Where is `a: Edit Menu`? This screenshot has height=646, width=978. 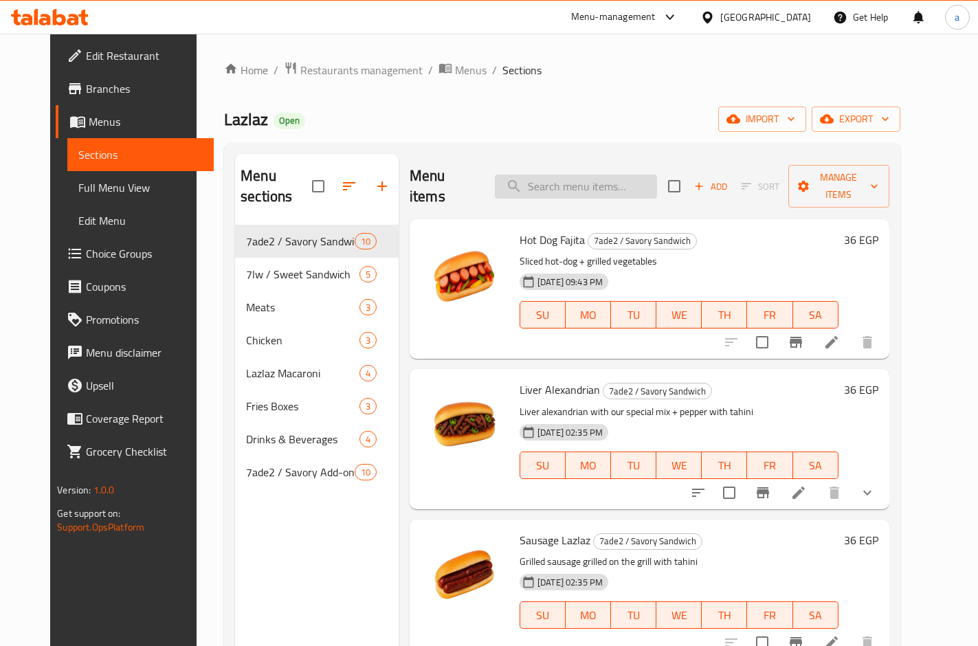
a: Edit Menu is located at coordinates (140, 221).